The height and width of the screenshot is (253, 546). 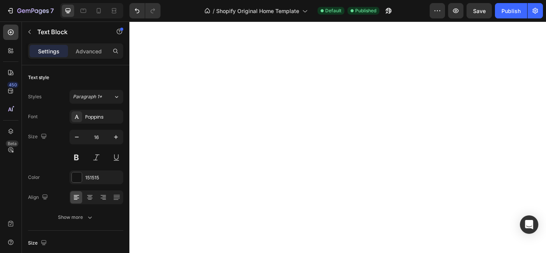 I want to click on p: Settings, so click(x=49, y=51).